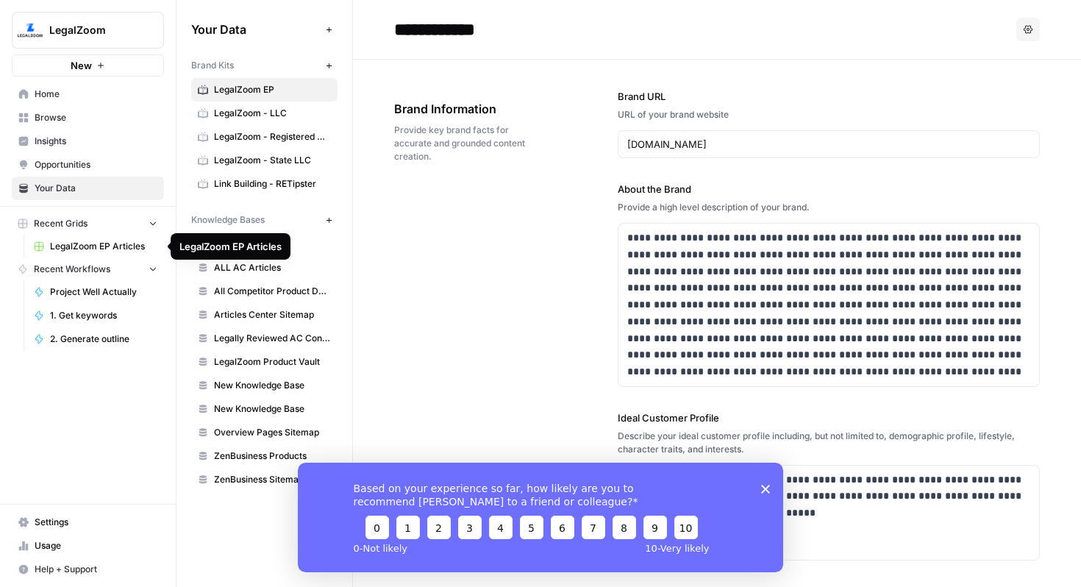 The height and width of the screenshot is (587, 1081). Describe the element at coordinates (230, 246) in the screenshot. I see `div: LegalZoom EP Articles` at that location.